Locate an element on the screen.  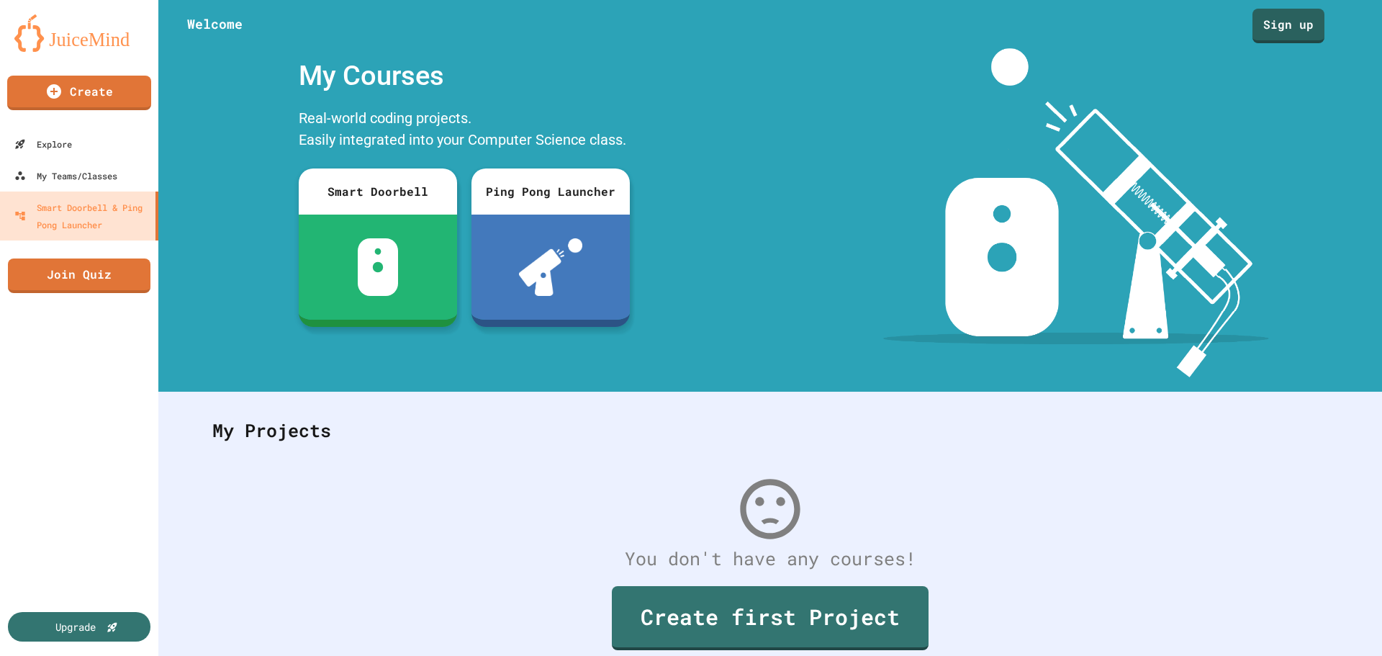
div: Real-world coding projects. Easily integrated into your Computer Science class. is located at coordinates (464, 130).